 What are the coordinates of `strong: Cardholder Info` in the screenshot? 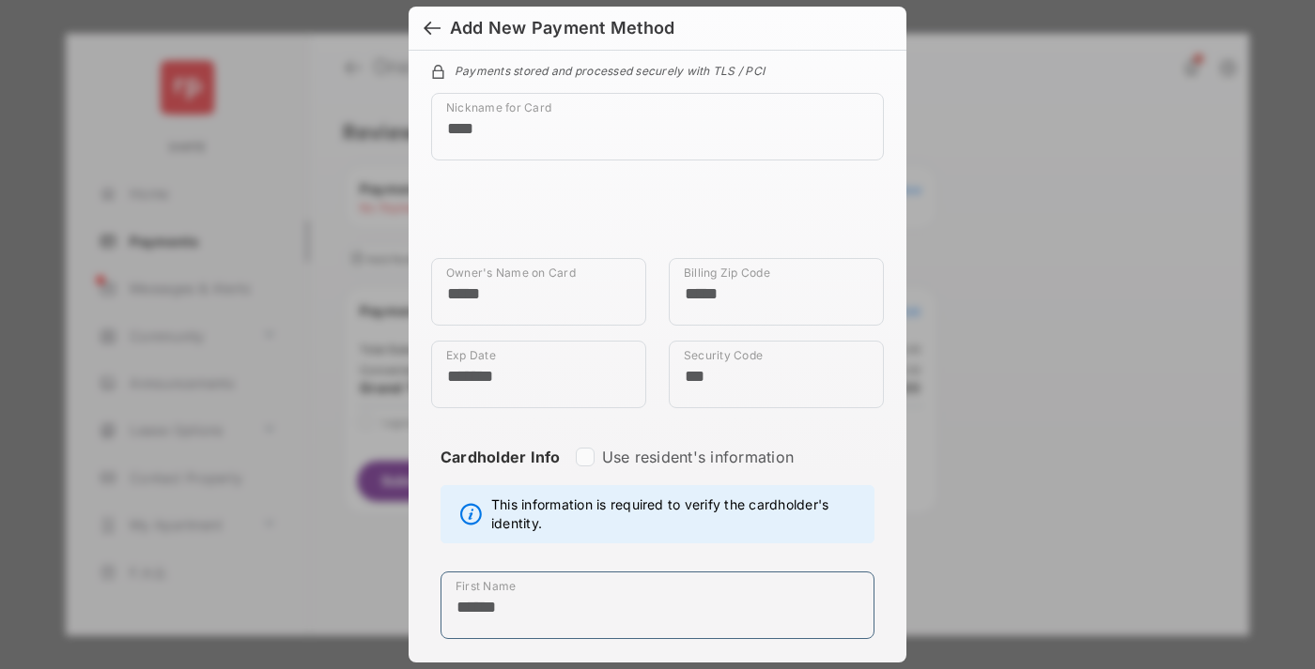 It's located at (500, 474).